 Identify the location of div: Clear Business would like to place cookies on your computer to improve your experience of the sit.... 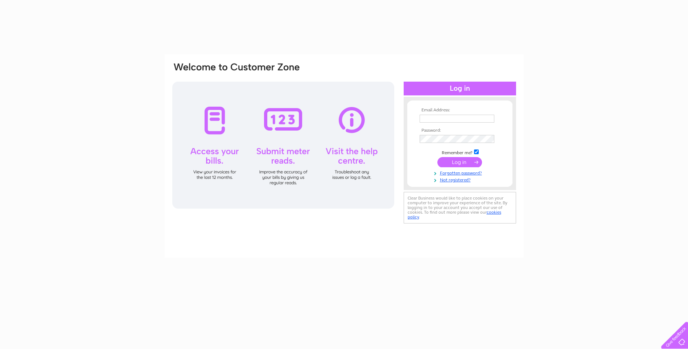
(460, 207).